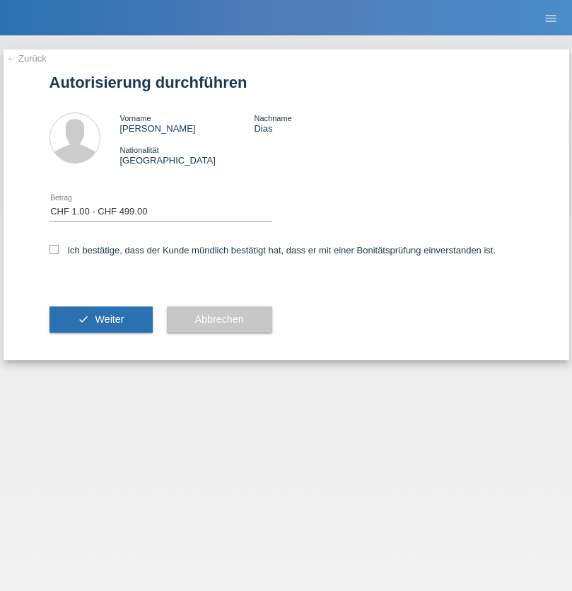 Image resolution: width=572 pixels, height=591 pixels. What do you see at coordinates (321, 123) in the screenshot?
I see `div: Dias` at bounding box center [321, 123].